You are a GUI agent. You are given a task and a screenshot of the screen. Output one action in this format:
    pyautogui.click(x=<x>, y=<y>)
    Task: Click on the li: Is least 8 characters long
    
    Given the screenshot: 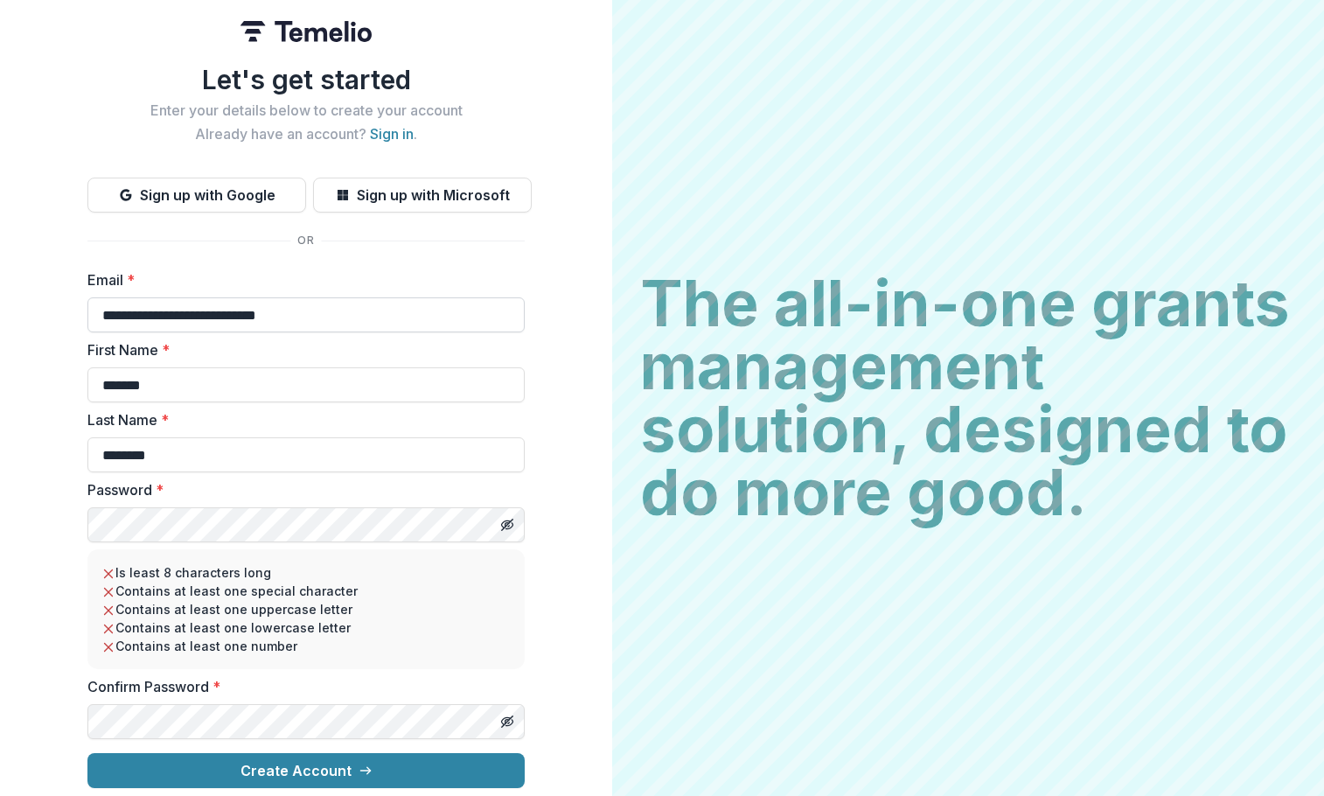 What is the action you would take?
    pyautogui.click(x=306, y=572)
    